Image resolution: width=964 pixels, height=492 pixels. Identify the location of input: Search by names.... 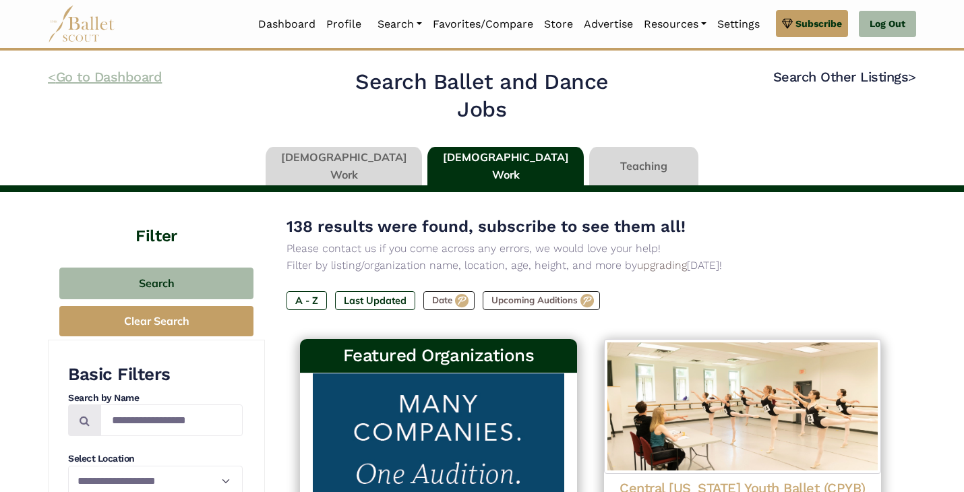
(171, 420).